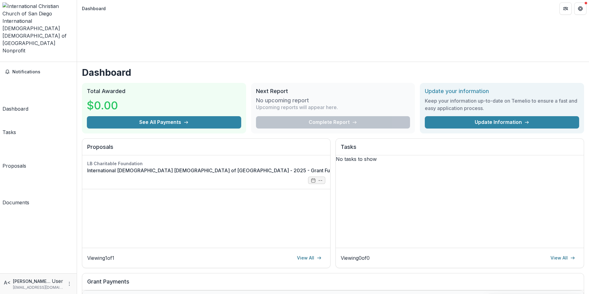 The width and height of the screenshot is (589, 294). Describe the element at coordinates (101, 258) in the screenshot. I see `p: Viewing 1 of 1` at that location.